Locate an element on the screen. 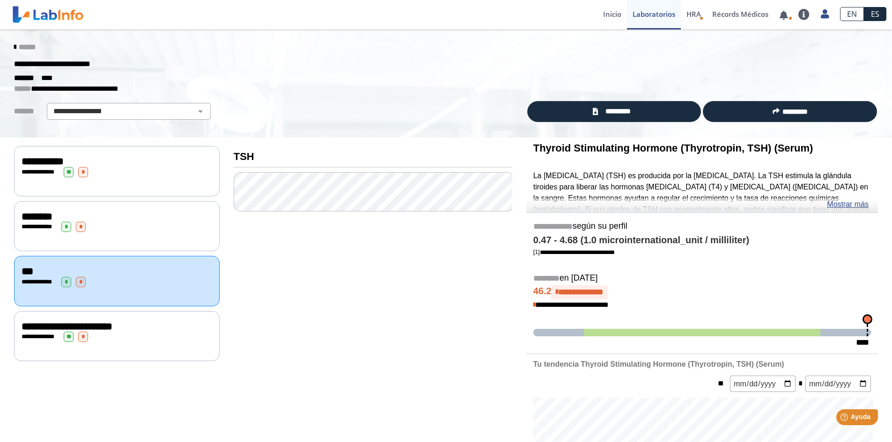  a: EN is located at coordinates (851, 14).